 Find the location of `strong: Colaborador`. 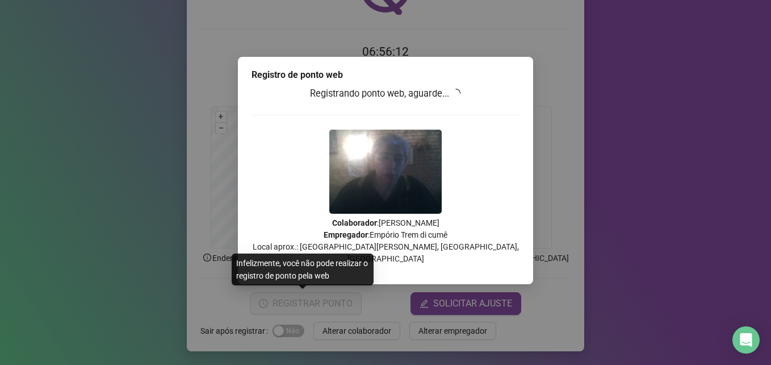

strong: Colaborador is located at coordinates (354, 223).